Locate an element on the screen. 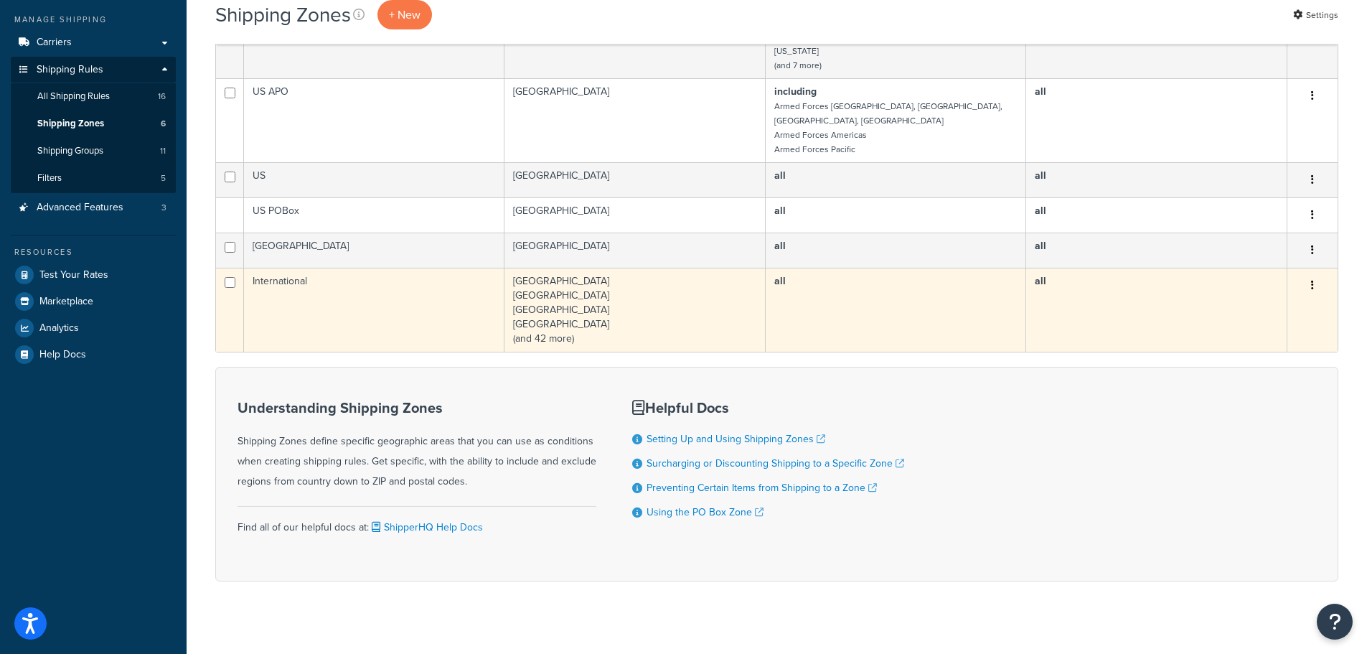 Image resolution: width=1367 pixels, height=654 pixels. a: Using the PO Box Zone is located at coordinates (705, 512).